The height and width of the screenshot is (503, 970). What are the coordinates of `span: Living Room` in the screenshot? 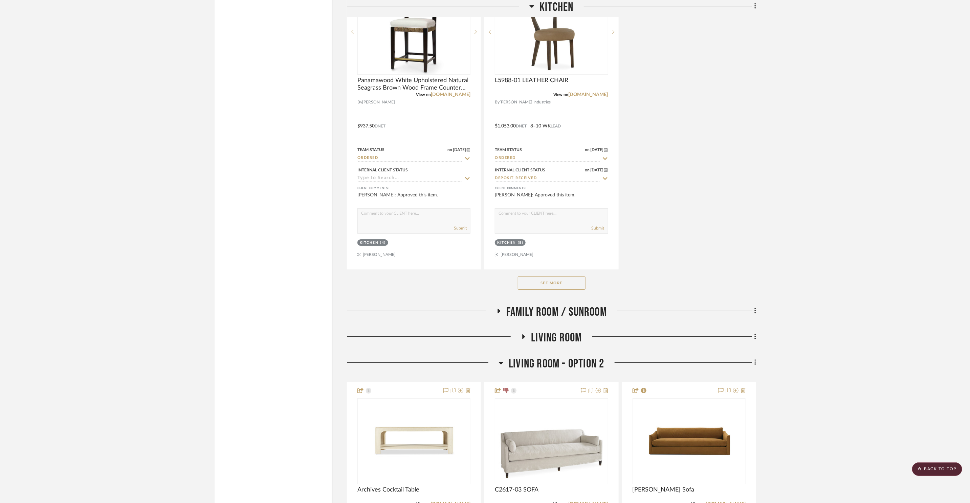 It's located at (556, 338).